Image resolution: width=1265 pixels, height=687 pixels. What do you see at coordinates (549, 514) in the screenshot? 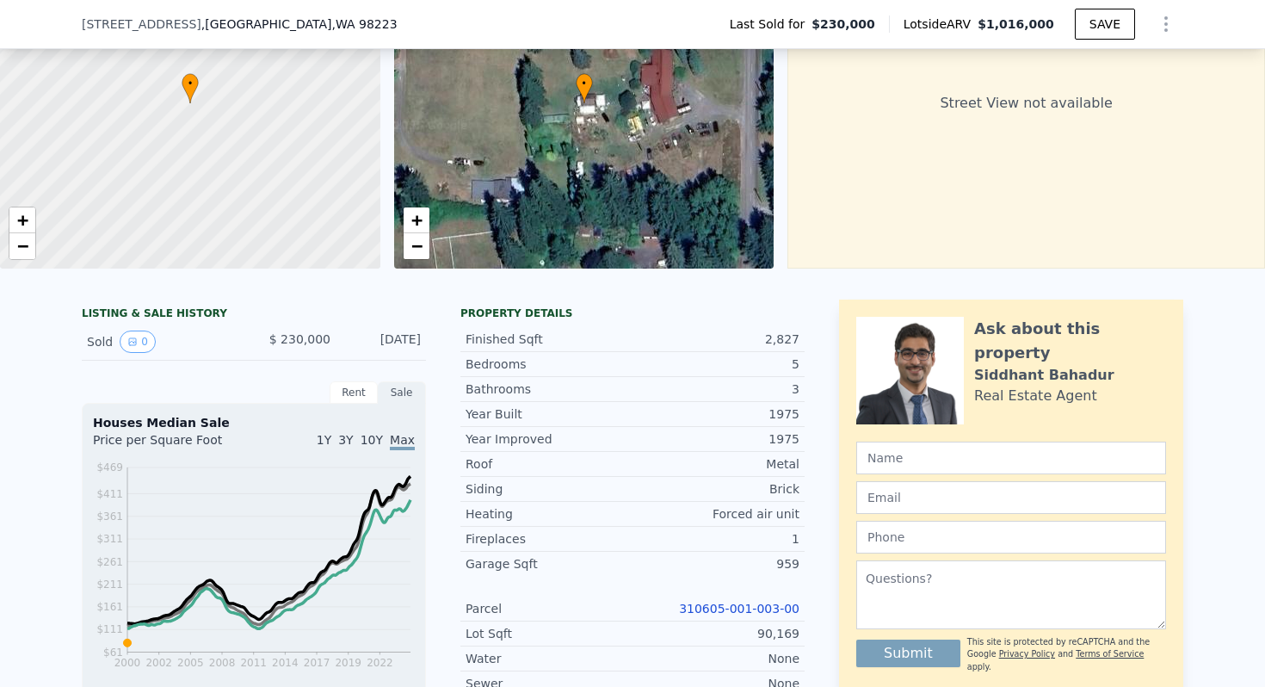
I see `div: Heating` at bounding box center [549, 514].